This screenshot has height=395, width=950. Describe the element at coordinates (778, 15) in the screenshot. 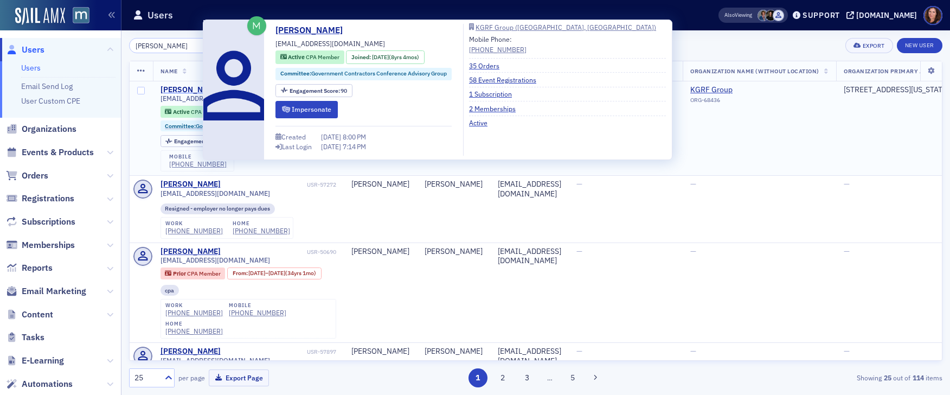

I see `span: Justin Chase` at that location.